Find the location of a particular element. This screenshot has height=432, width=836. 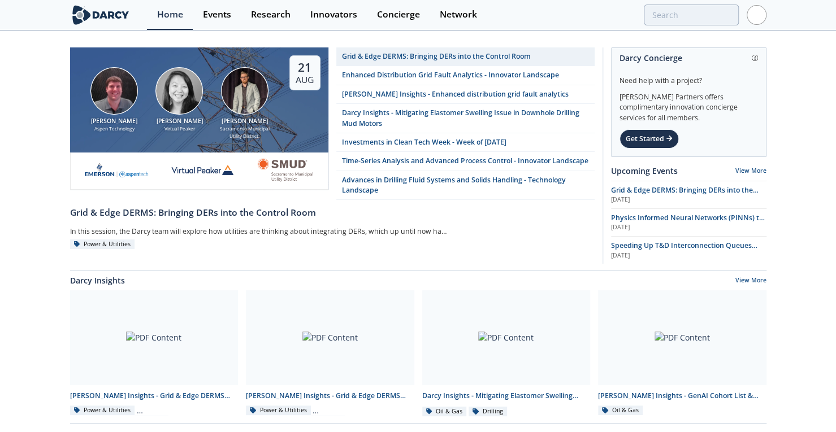

div: Network is located at coordinates (458, 15).